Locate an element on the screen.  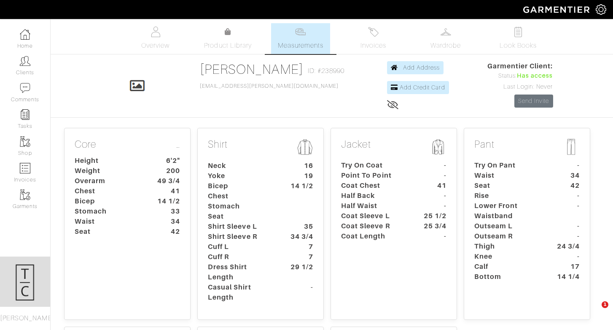
span: Look Books is located at coordinates (518, 46).